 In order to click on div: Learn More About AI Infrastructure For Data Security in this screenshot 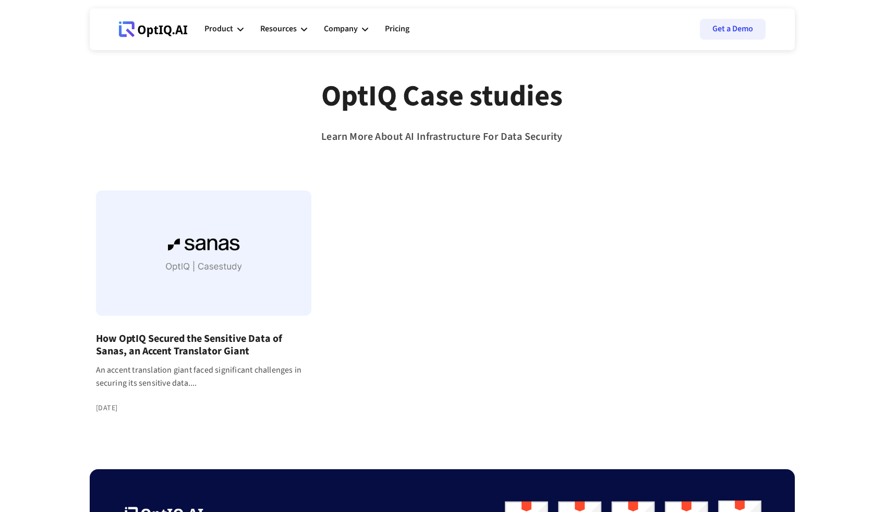, I will do `click(442, 137)`.